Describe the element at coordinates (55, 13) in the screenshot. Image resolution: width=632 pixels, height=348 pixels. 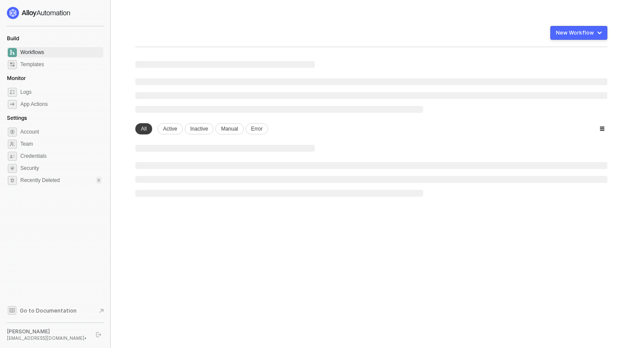
I see `a: logo` at that location.